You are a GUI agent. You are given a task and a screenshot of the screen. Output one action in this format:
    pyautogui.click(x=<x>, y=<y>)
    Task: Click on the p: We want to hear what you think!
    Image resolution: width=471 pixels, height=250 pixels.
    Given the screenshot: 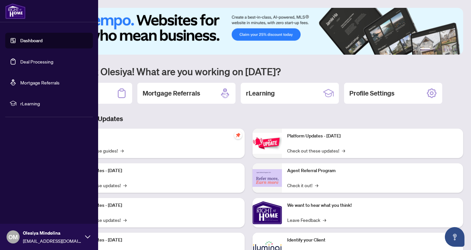 What is the action you would take?
    pyautogui.click(x=372, y=205)
    